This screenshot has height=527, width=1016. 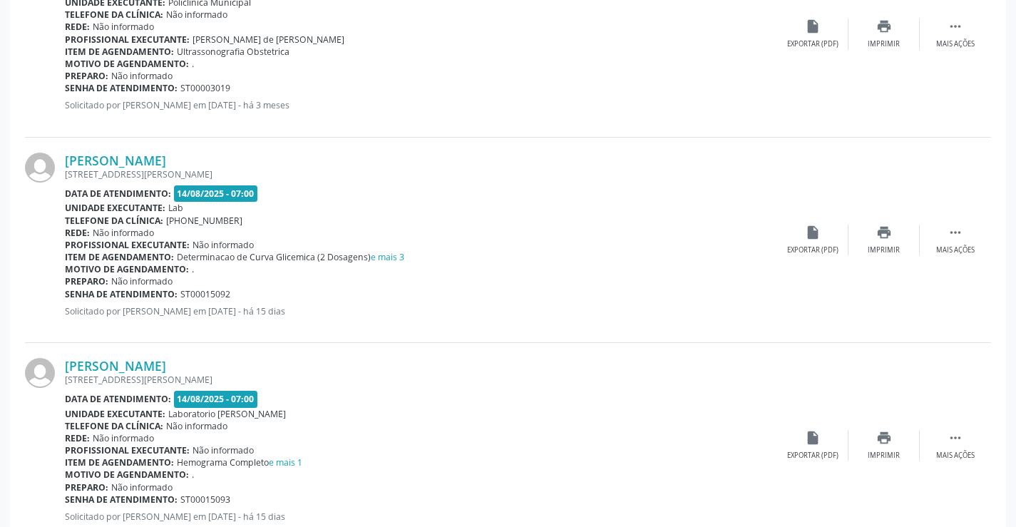 I want to click on span: Hemograma Completo, so click(x=240, y=462).